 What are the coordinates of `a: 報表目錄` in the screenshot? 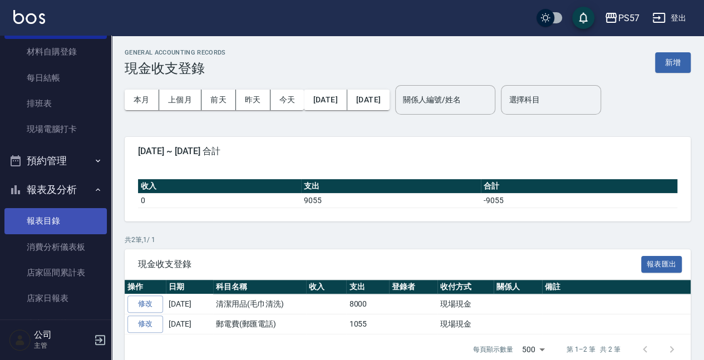 It's located at (56, 221).